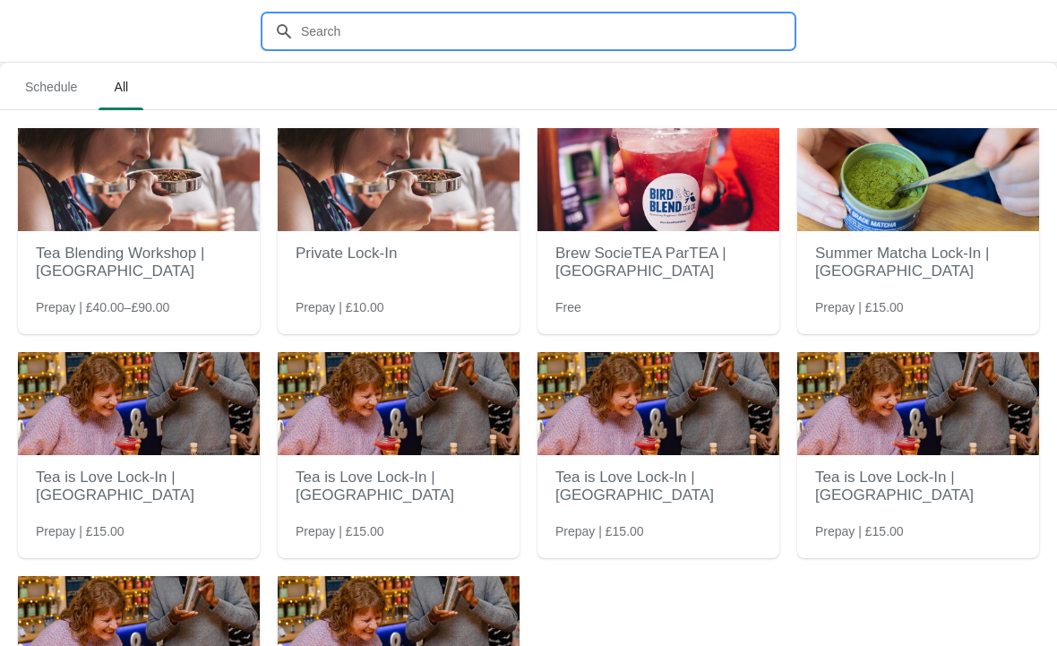 Image resolution: width=1057 pixels, height=646 pixels. I want to click on span: All, so click(121, 87).